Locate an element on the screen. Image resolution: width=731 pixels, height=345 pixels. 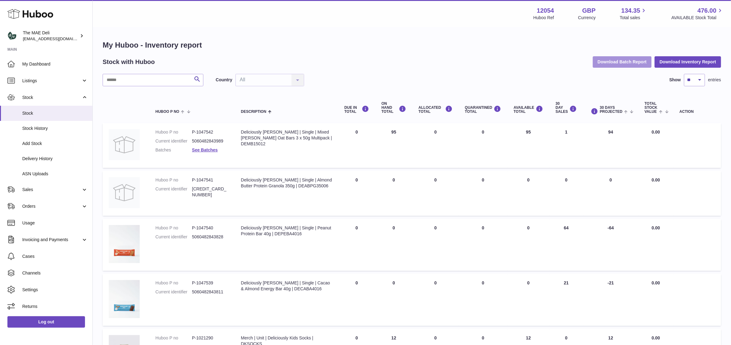
span: Orders is located at coordinates (52, 206).